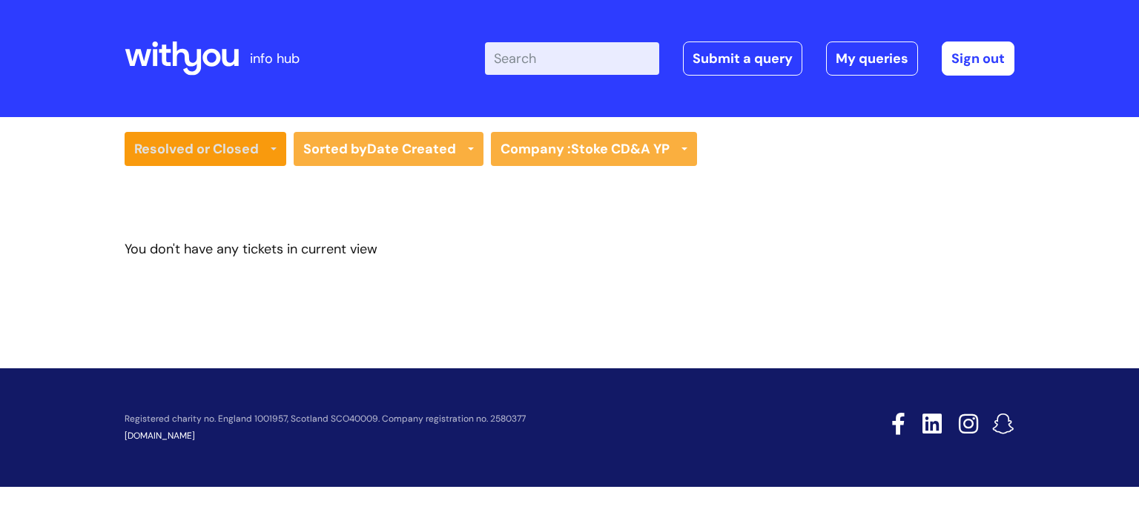  Describe the element at coordinates (978, 59) in the screenshot. I see `a: Sign out` at that location.